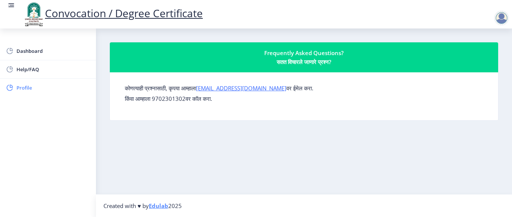 This screenshot has height=217, width=512. Describe the element at coordinates (53, 88) in the screenshot. I see `span: Profile` at that location.